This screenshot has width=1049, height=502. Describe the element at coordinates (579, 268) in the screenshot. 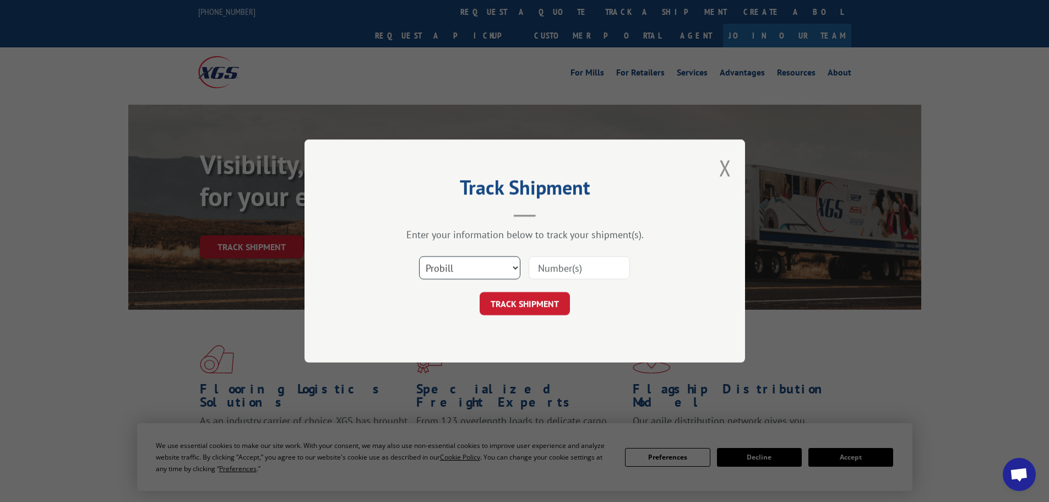

I see `input: Number(s)` at that location.